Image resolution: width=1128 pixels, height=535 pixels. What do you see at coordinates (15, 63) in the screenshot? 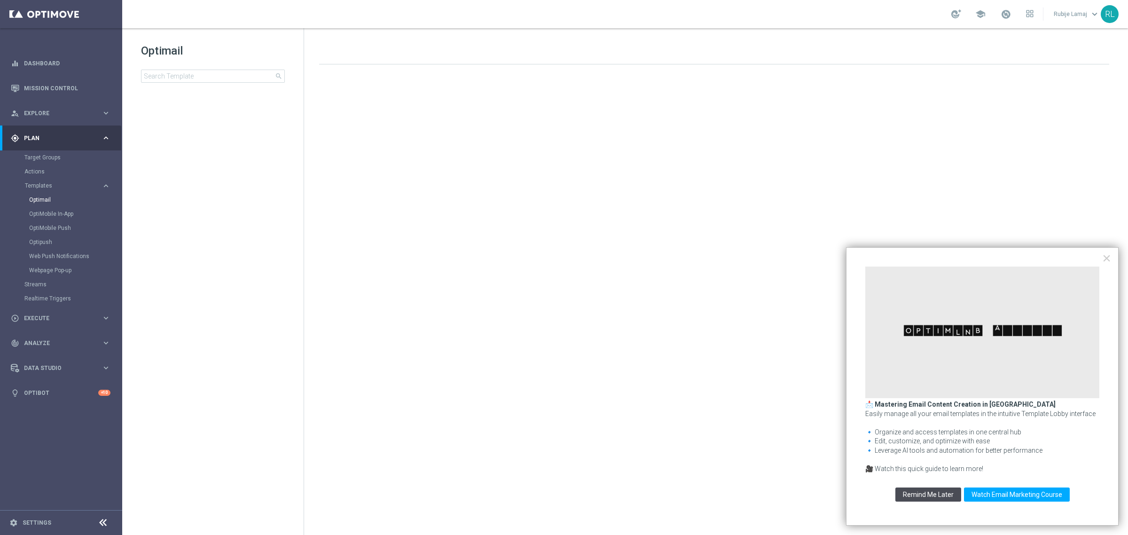
I see `i: equalizer` at bounding box center [15, 63].